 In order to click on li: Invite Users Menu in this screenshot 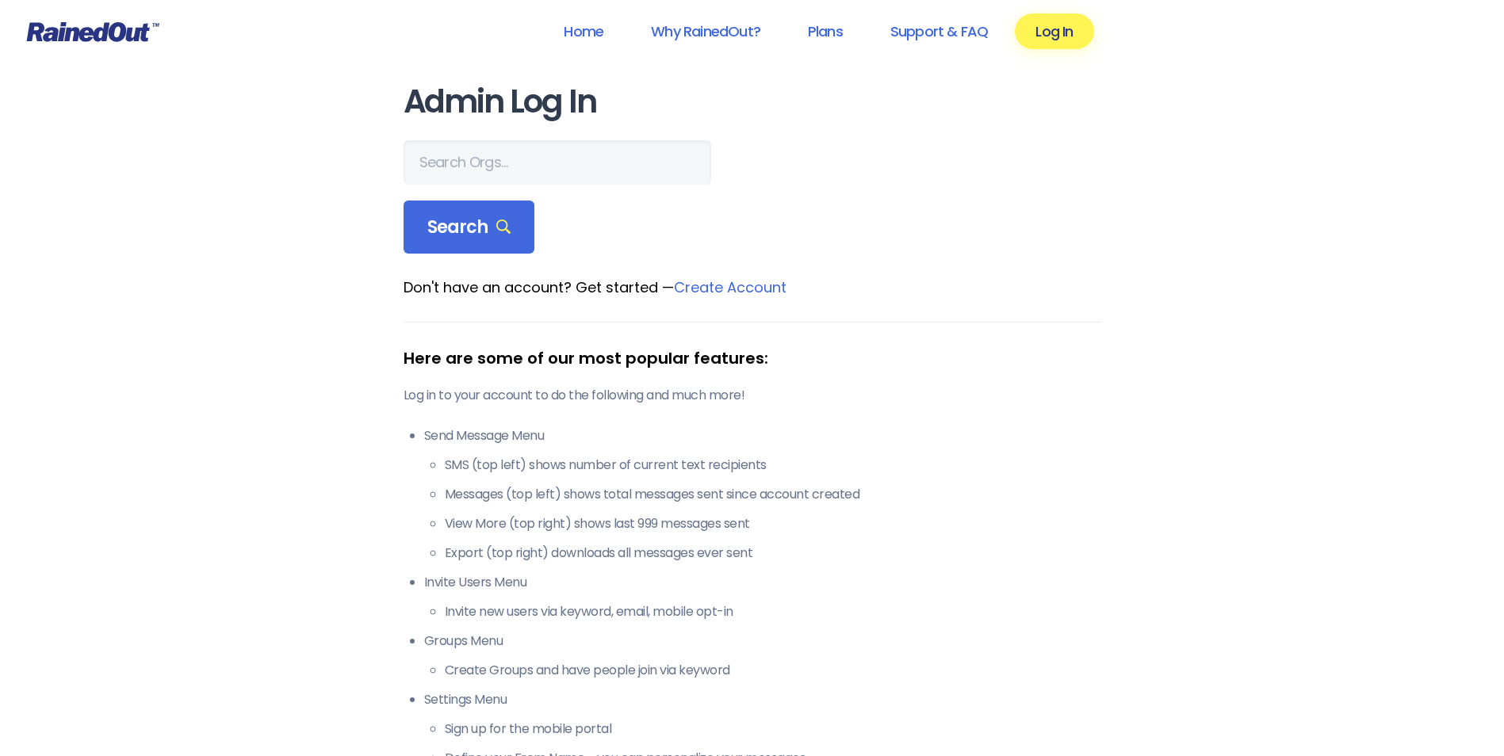, I will do `click(763, 597)`.